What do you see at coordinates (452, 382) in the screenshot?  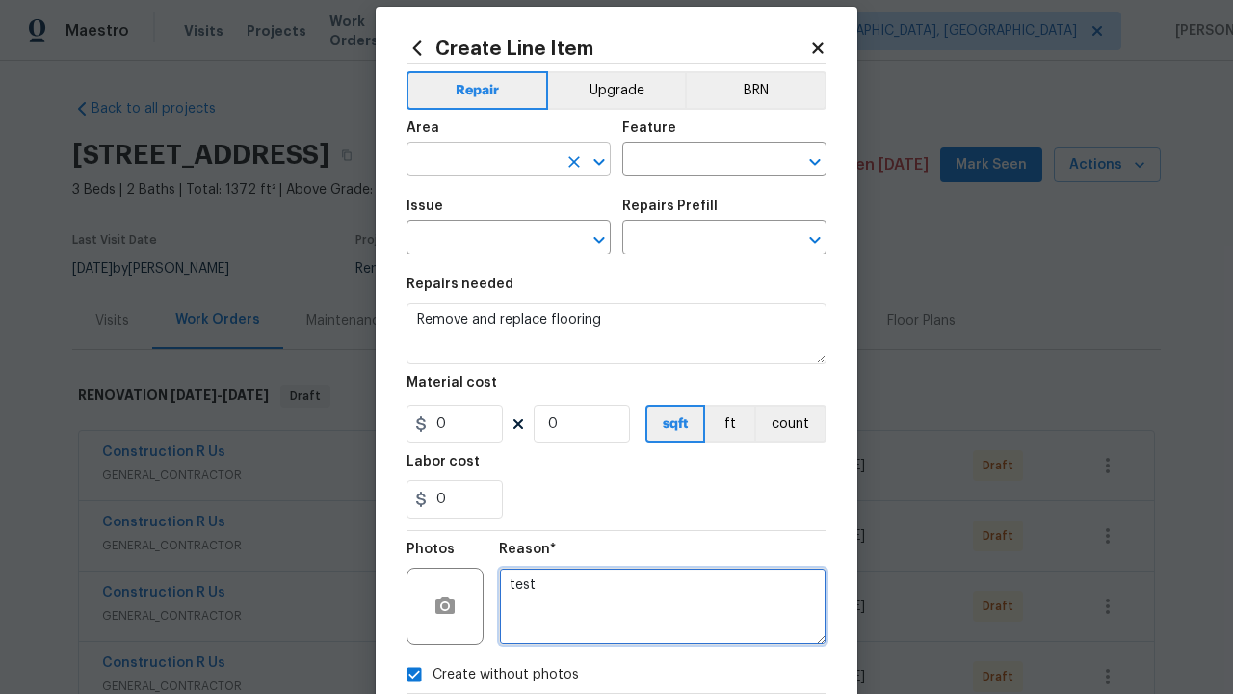 I see `h5: Material cost` at bounding box center [452, 382].